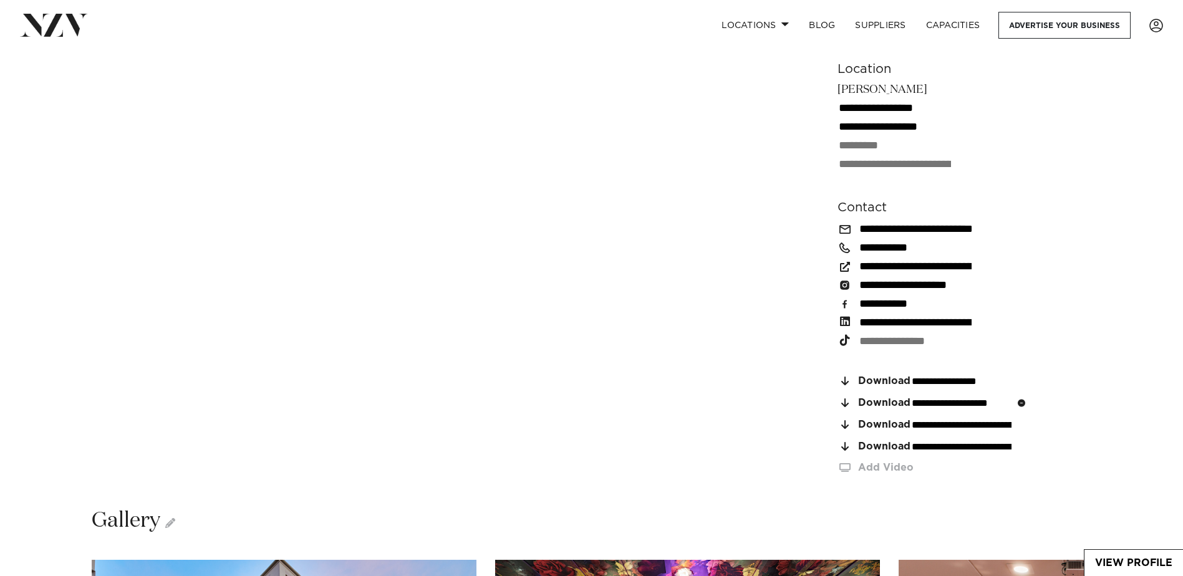 The height and width of the screenshot is (576, 1183). What do you see at coordinates (1134, 563) in the screenshot?
I see `a: View Profile` at bounding box center [1134, 563].